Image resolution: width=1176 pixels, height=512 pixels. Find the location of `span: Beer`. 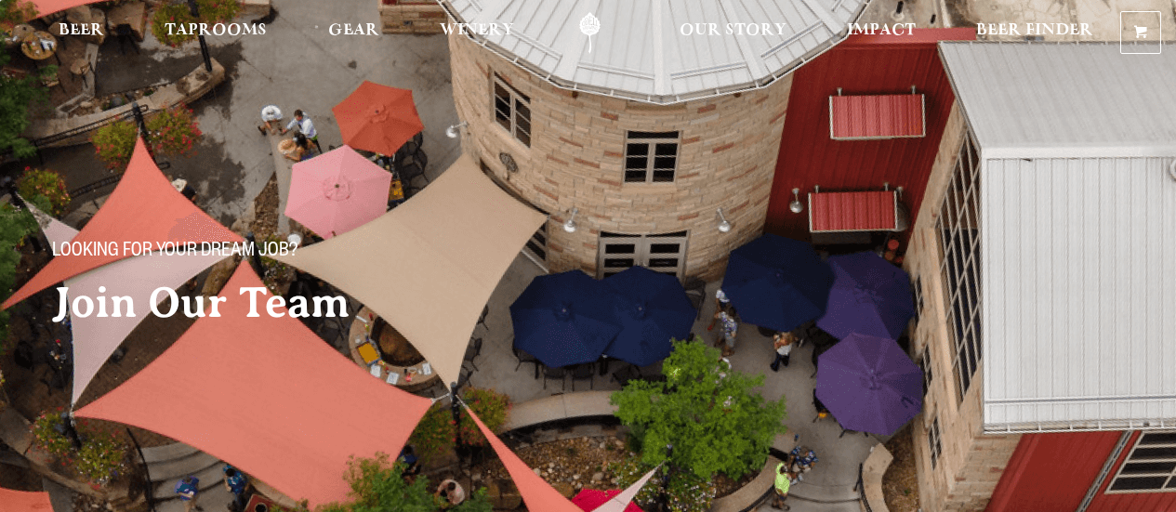

span: Beer is located at coordinates (81, 31).